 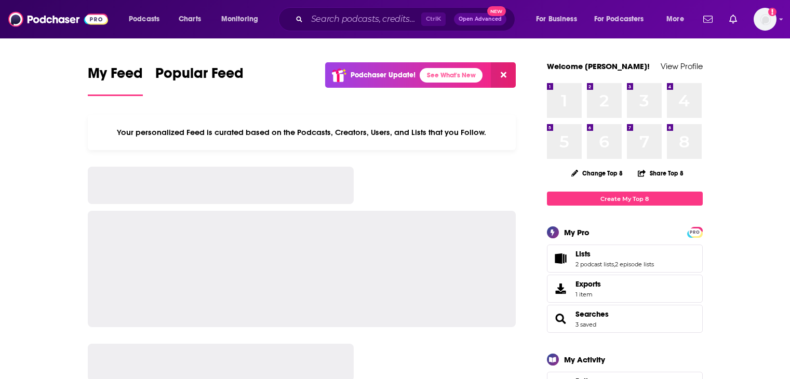 What do you see at coordinates (189, 19) in the screenshot?
I see `a: Charts` at bounding box center [189, 19].